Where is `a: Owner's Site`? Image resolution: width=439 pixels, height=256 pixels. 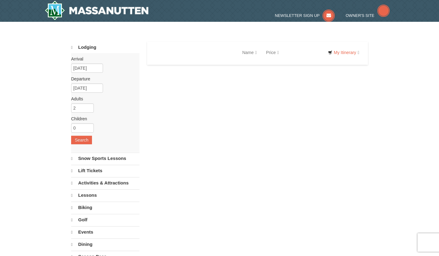 a: Owner's Site is located at coordinates (368, 15).